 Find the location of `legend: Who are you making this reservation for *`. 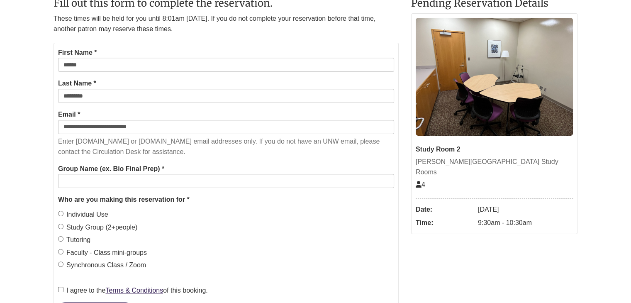

legend: Who are you making this reservation for * is located at coordinates (226, 200).